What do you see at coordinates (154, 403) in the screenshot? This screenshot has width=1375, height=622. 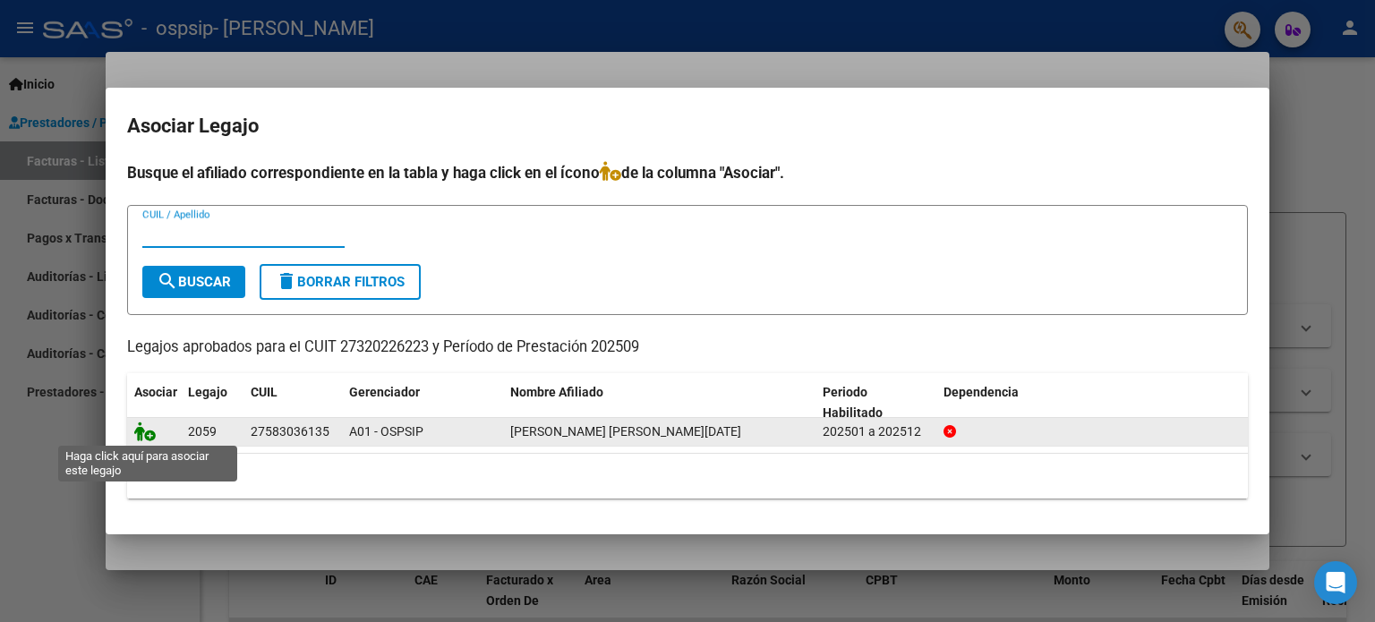 I see `datatable-header-cell: Asociar` at bounding box center [154, 403].